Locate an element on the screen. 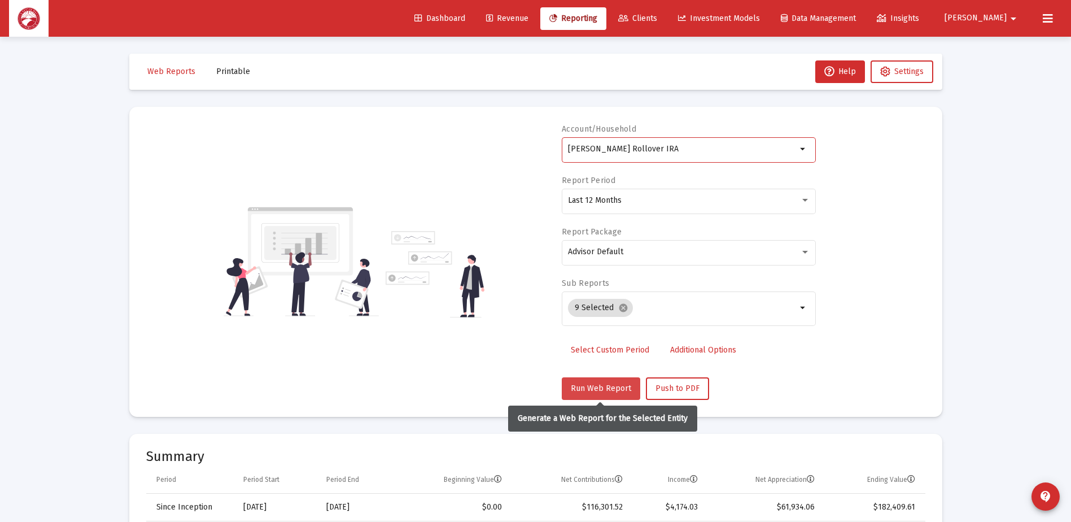  td: Column Ending Value is located at coordinates (874, 480).